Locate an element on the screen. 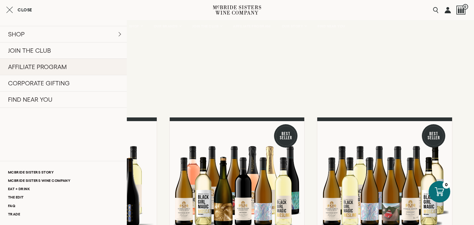 Image resolution: width=474 pixels, height=225 pixels. a: OUR STORY is located at coordinates (294, 26).